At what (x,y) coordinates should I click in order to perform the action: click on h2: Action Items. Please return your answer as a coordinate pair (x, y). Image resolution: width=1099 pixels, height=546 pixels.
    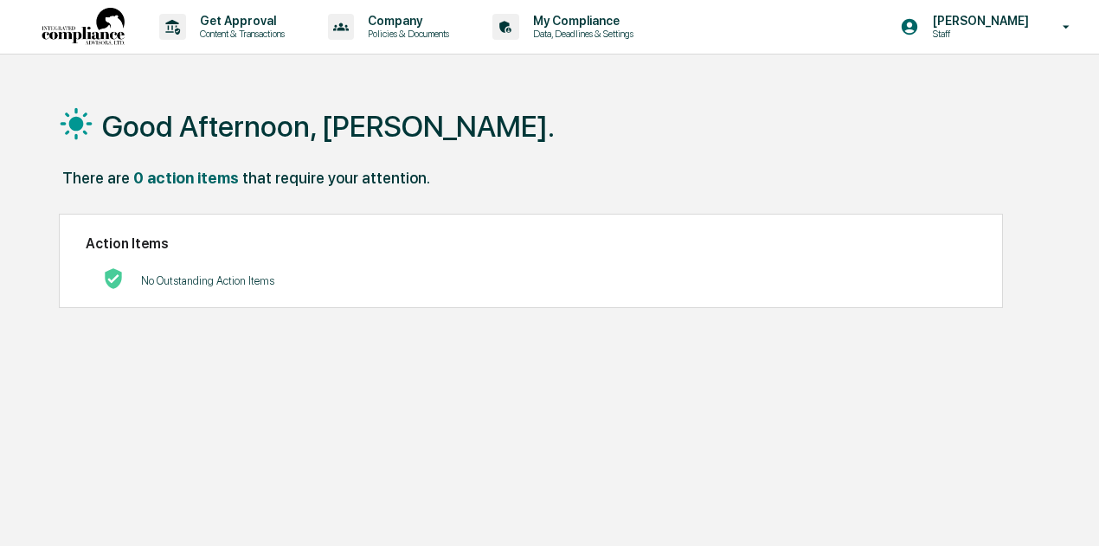
    Looking at the image, I should click on (531, 243).